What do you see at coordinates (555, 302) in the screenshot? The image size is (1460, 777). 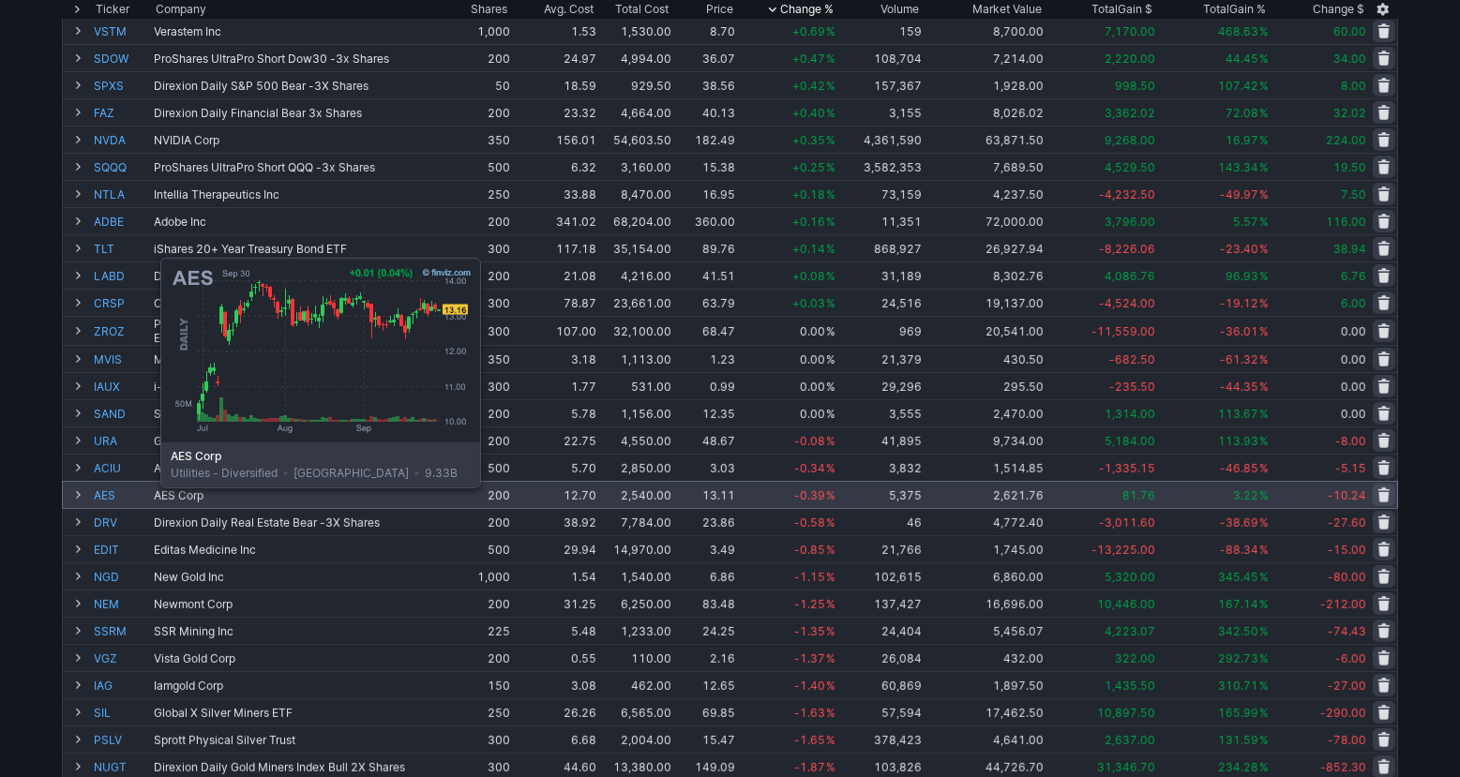 I see `td: 78.87` at bounding box center [555, 302].